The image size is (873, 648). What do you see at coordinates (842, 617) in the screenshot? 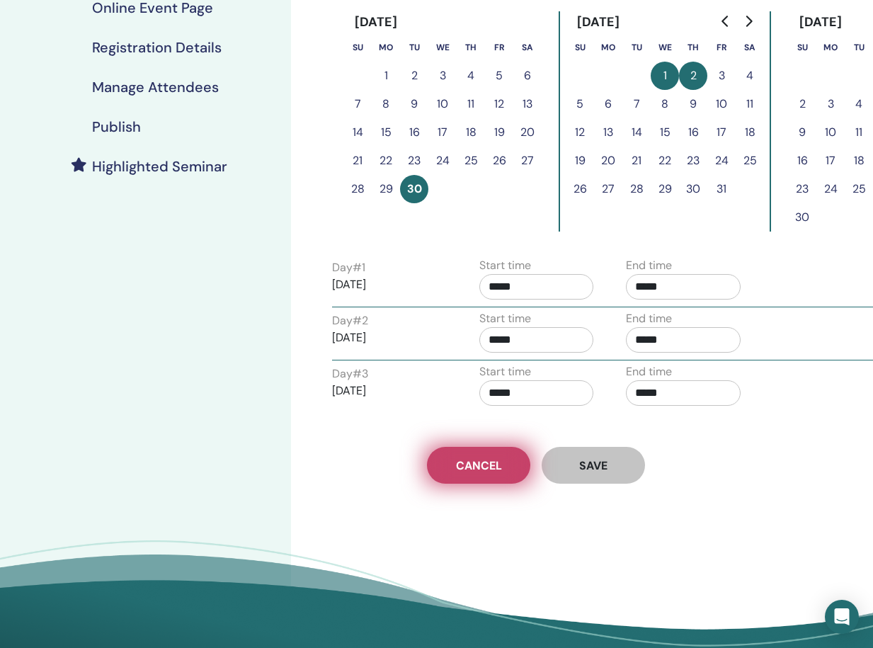
I see `div: Open Intercom Messenger` at bounding box center [842, 617].